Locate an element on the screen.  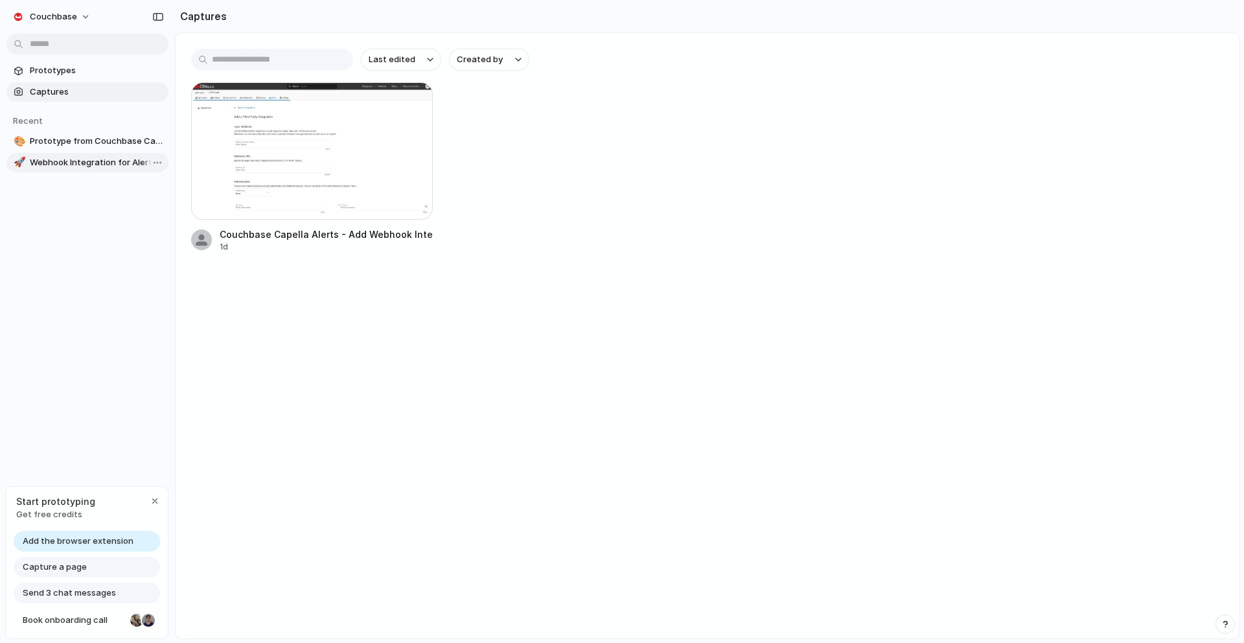
span: Recent is located at coordinates (28, 120).